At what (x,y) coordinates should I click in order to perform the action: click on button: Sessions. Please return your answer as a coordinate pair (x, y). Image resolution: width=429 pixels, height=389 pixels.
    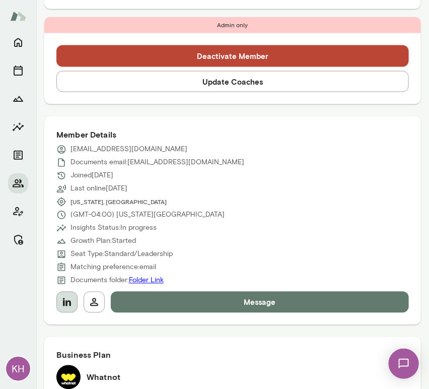
    Looking at the image, I should click on (18, 71).